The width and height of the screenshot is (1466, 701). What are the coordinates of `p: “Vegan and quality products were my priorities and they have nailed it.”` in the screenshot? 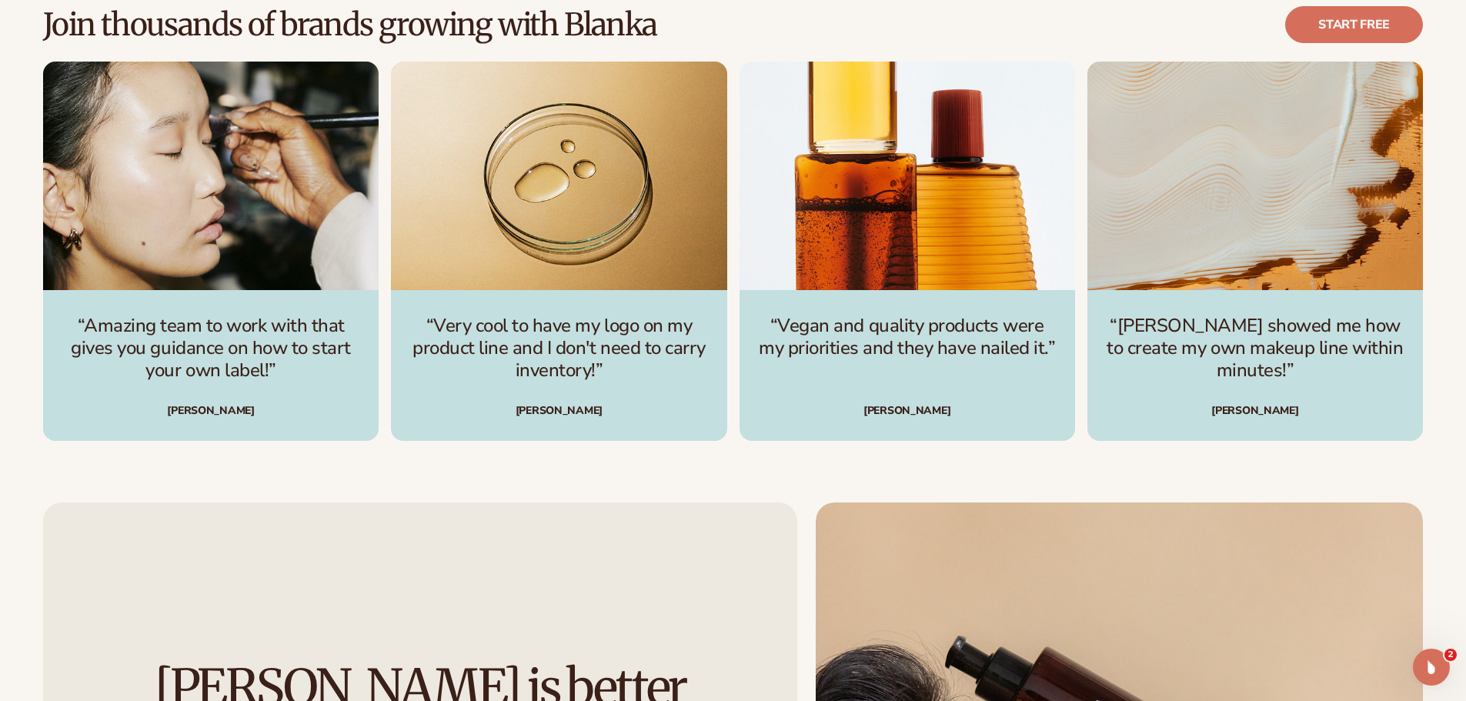 It's located at (907, 337).